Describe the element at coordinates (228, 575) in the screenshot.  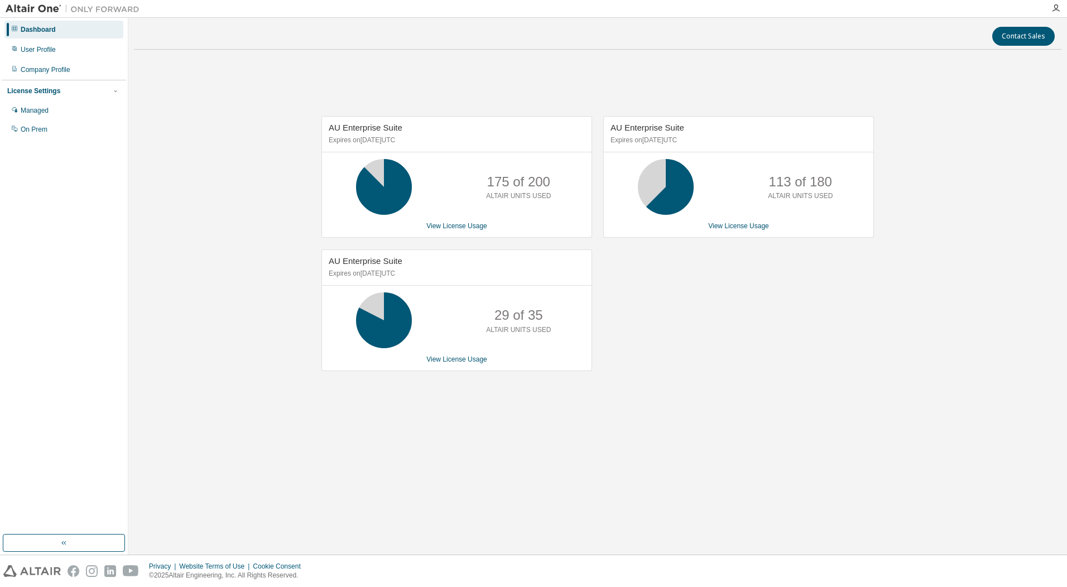
I see `p: © 2025 Altair Engineering, Inc. All Rights Reserved.` at that location.